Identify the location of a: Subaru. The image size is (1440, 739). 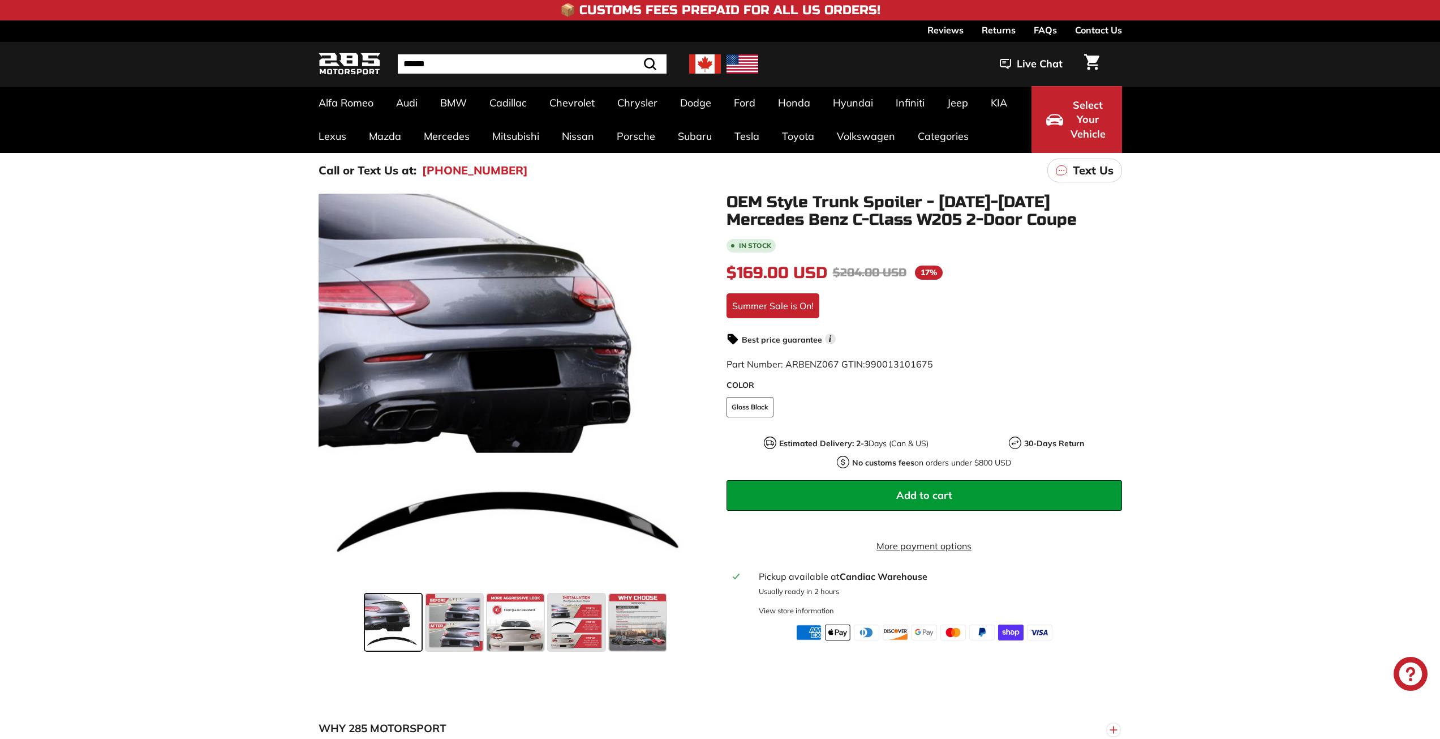
(695, 136).